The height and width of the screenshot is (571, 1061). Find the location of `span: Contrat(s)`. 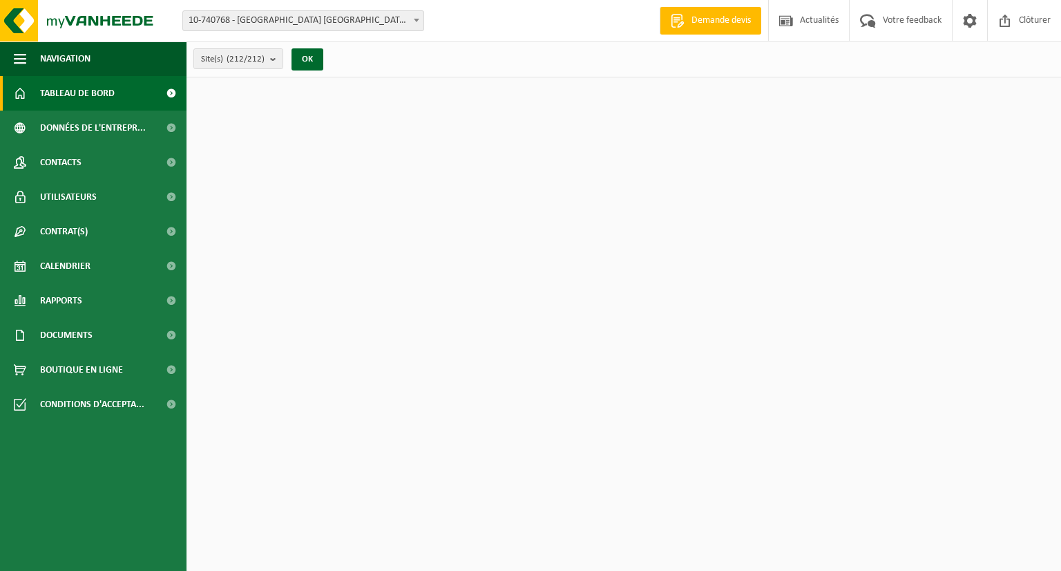

span: Contrat(s) is located at coordinates (64, 231).